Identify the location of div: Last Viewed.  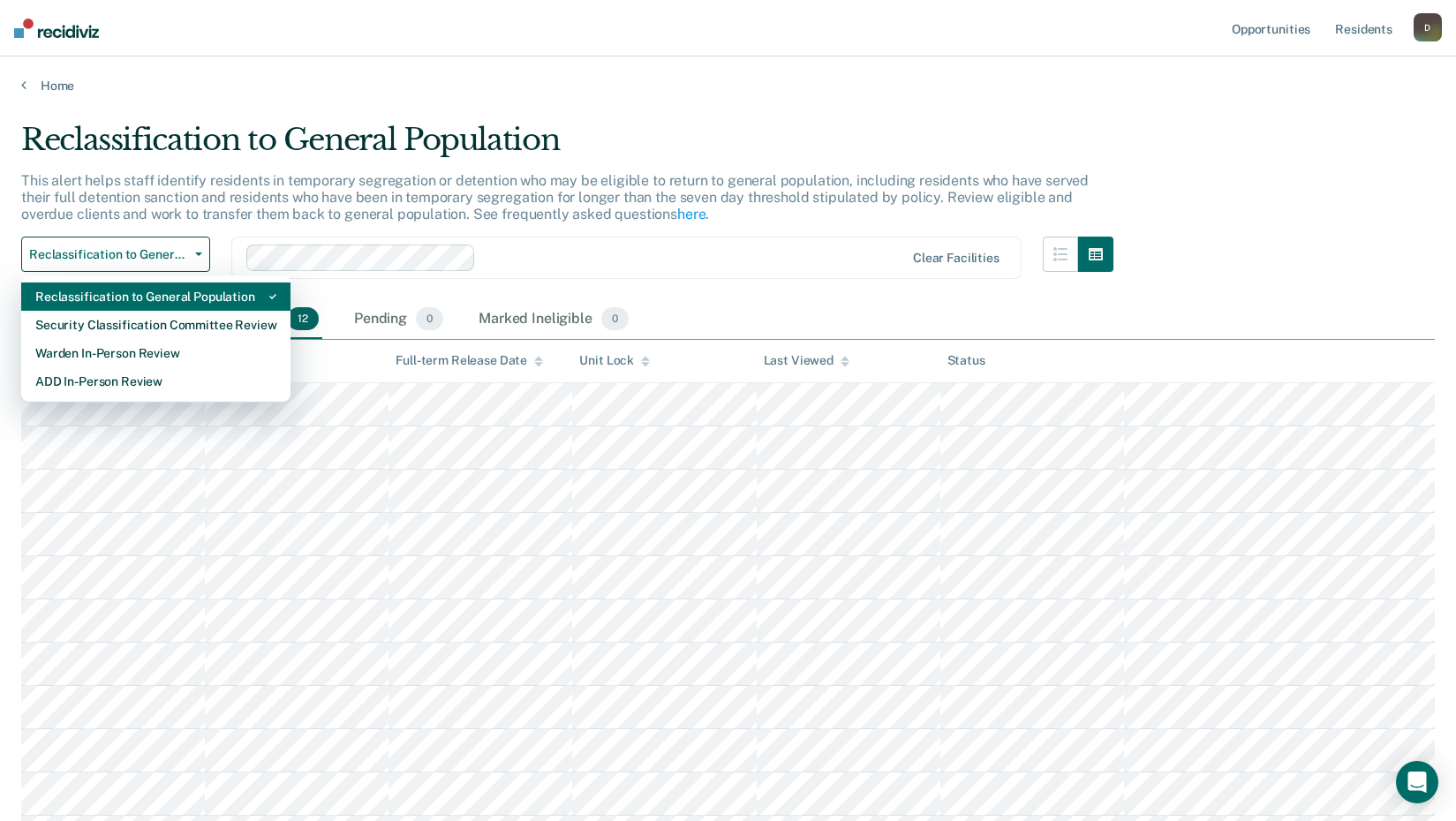
(806, 360).